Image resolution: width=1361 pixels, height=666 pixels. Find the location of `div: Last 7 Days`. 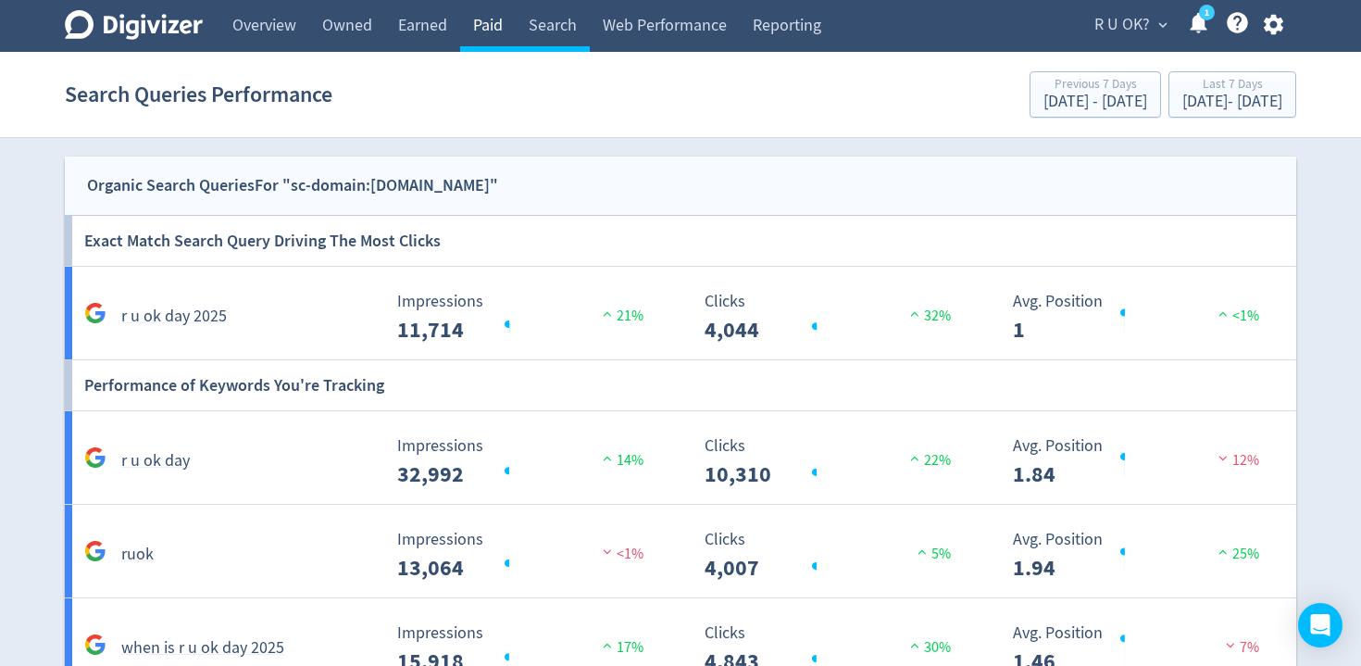

div: Last 7 Days is located at coordinates (1232, 85).